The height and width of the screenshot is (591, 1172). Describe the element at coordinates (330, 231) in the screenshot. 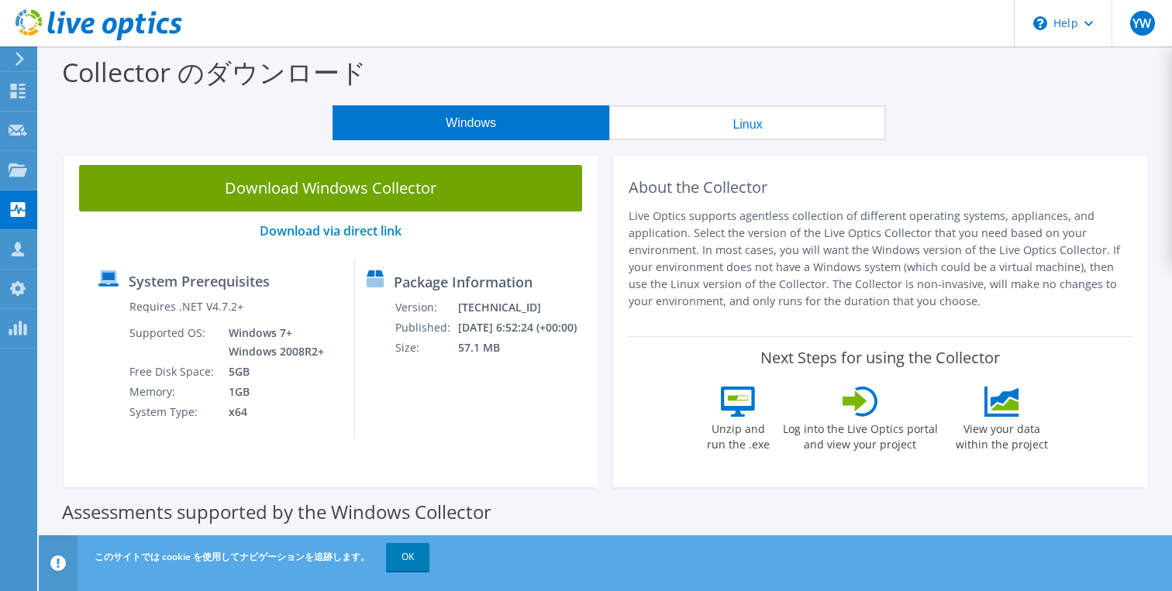

I see `a: Download via direct link` at that location.